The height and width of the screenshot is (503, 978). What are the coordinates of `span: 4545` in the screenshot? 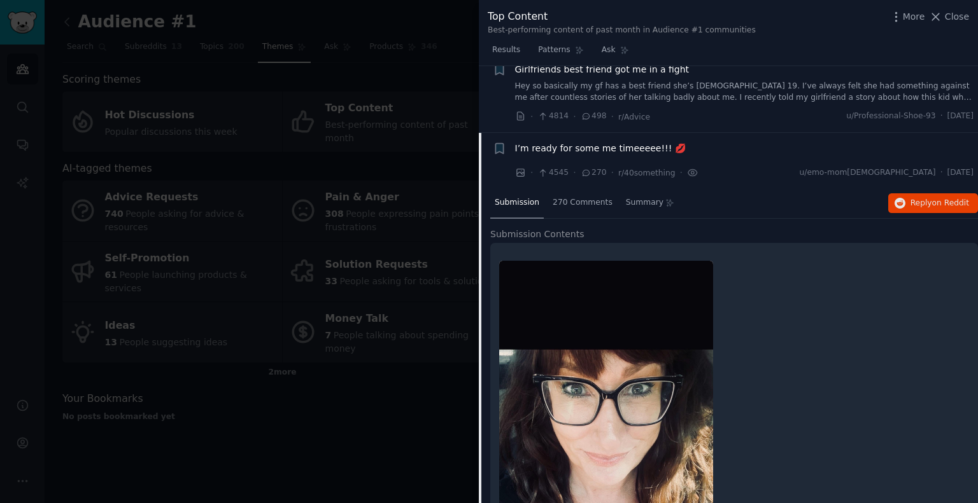 It's located at (552, 173).